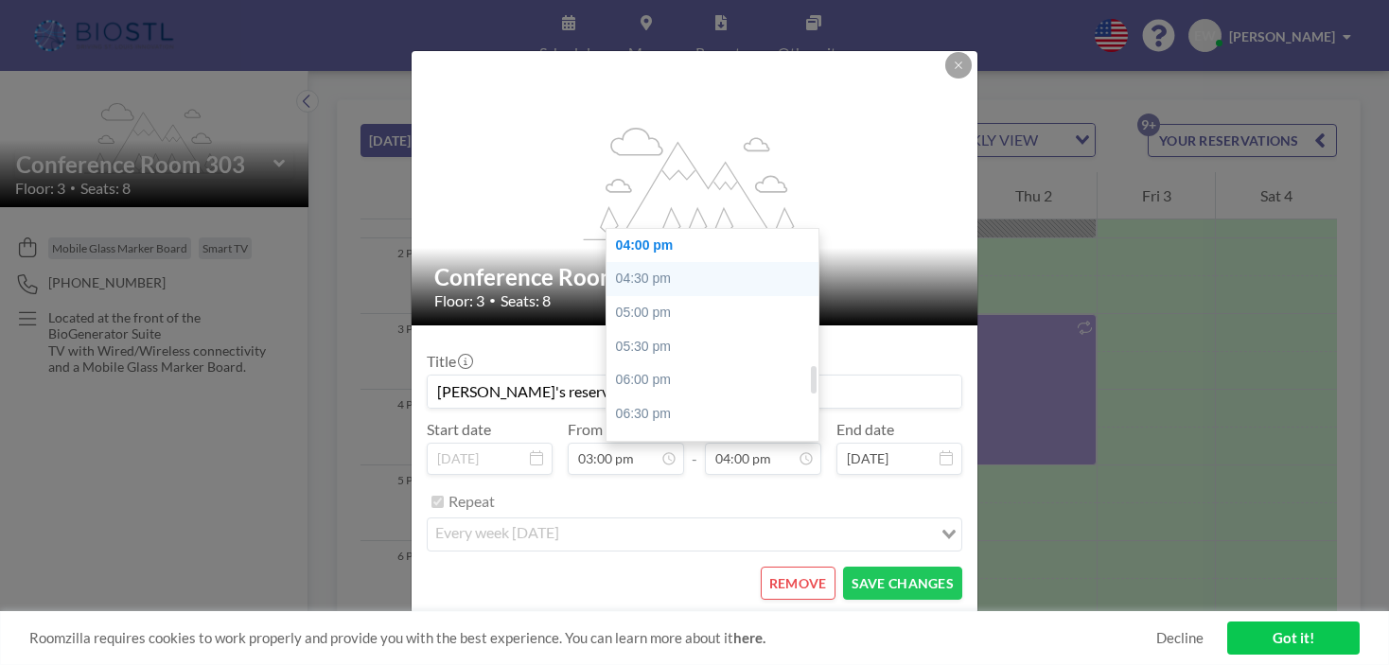 The height and width of the screenshot is (665, 1389). Describe the element at coordinates (459, 301) in the screenshot. I see `span: Floor: 3` at that location.